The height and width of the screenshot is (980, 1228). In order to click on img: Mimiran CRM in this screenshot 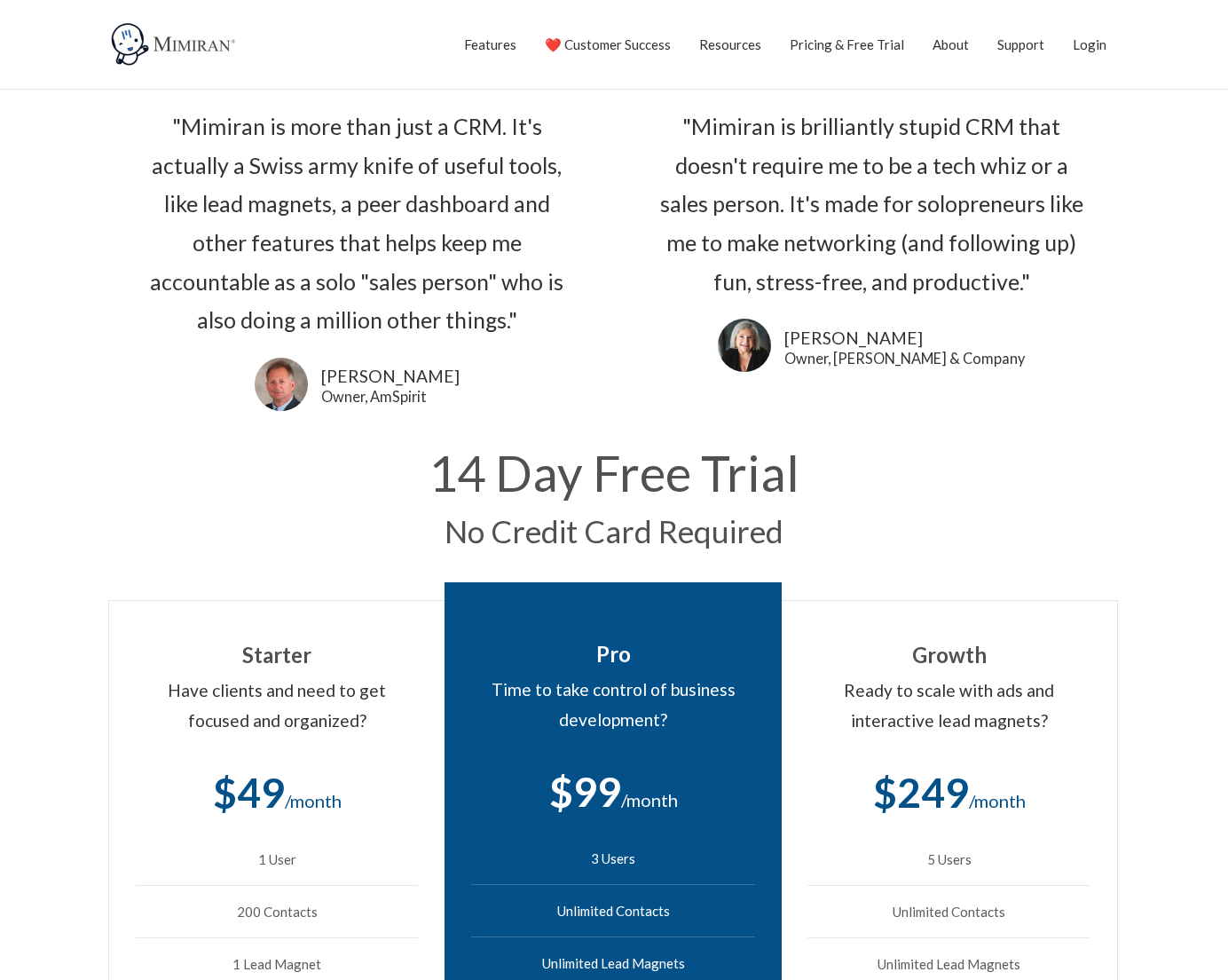, I will do `click(175, 45)`.